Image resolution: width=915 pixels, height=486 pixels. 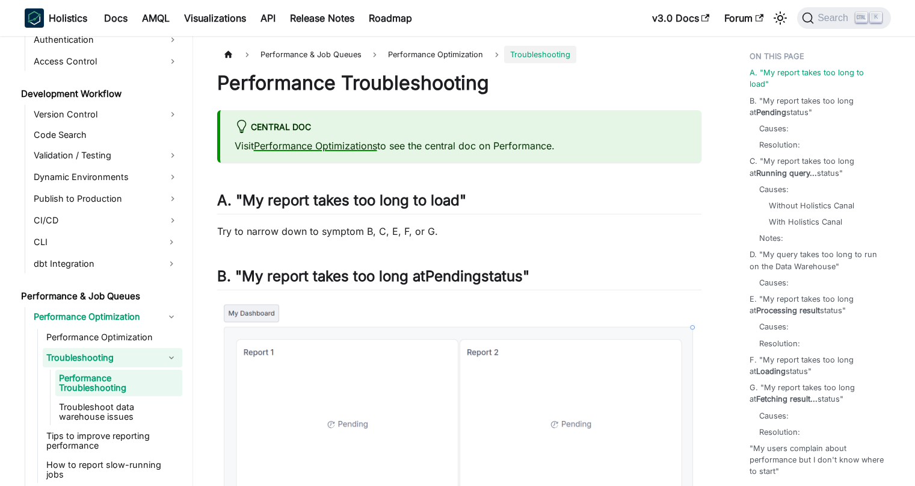 What do you see at coordinates (172, 357) in the screenshot?
I see `button: Collapse sidebar category 'Troubleshooting'` at bounding box center [172, 357].